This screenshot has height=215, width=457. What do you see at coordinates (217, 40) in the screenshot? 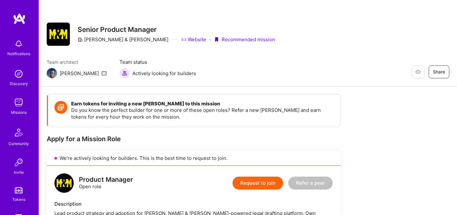
I see `i: icon PurpleRibbon` at bounding box center [217, 40].